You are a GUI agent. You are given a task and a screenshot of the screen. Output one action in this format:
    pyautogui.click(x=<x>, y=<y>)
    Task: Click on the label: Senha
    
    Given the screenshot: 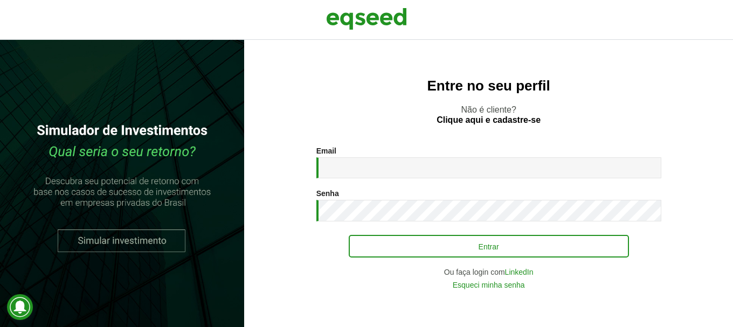 What is the action you would take?
    pyautogui.click(x=328, y=193)
    